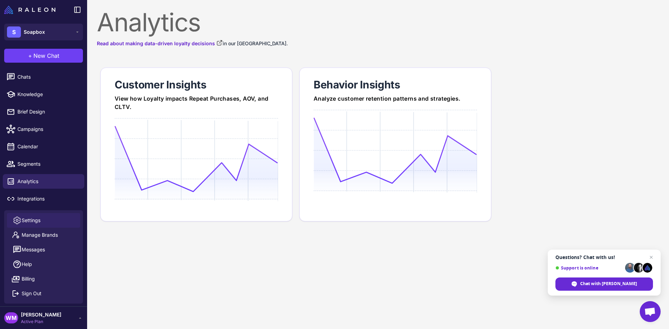 The image size is (669, 329). Describe the element at coordinates (31, 294) in the screenshot. I see `span: Sign Out` at that location.